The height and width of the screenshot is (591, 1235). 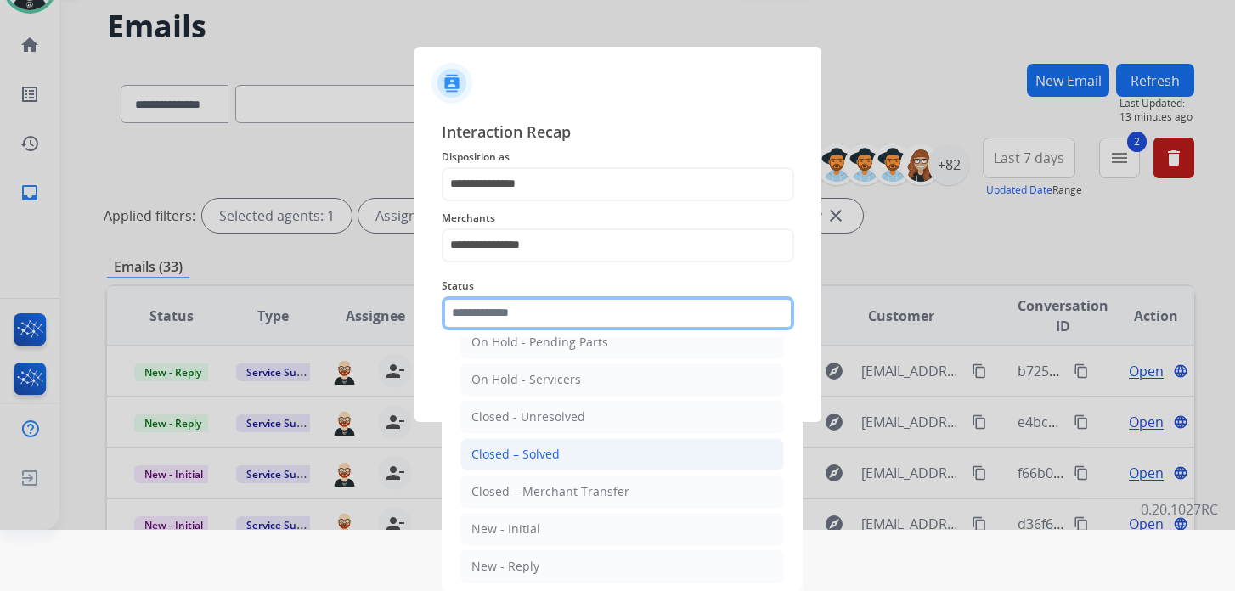 What do you see at coordinates (505, 529) in the screenshot?
I see `div: New - Initial` at bounding box center [505, 529].